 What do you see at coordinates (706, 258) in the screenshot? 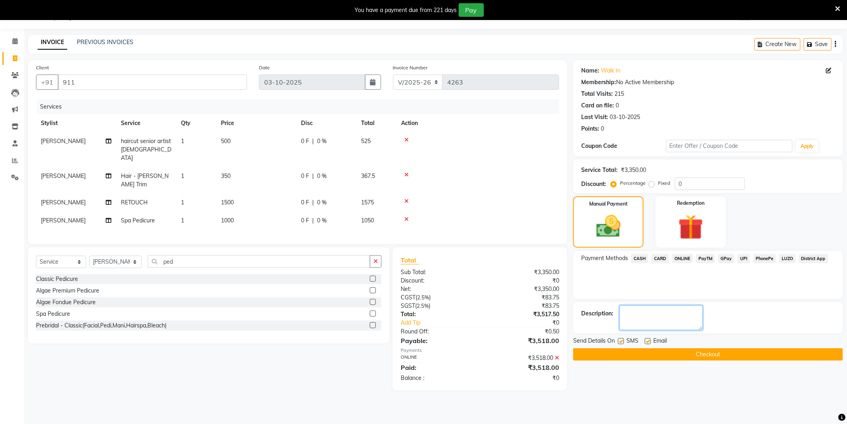
I see `span: PayTM` at bounding box center [706, 258].